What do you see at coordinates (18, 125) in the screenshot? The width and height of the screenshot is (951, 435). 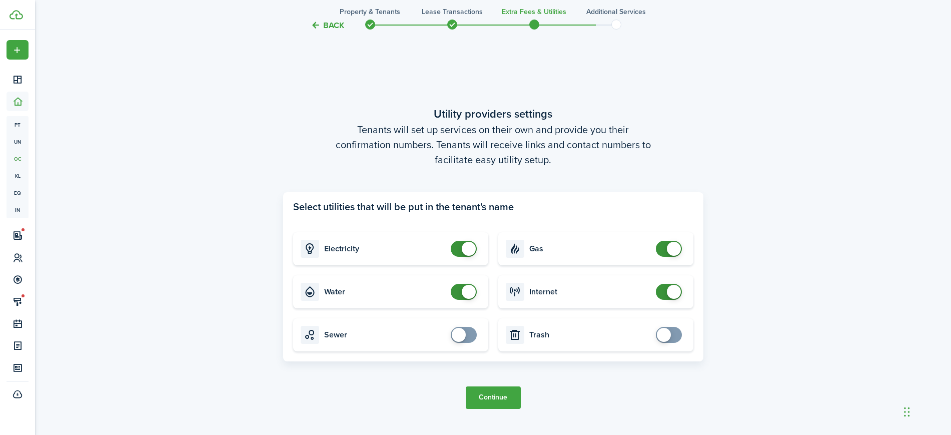 I see `span: pt` at bounding box center [18, 125].